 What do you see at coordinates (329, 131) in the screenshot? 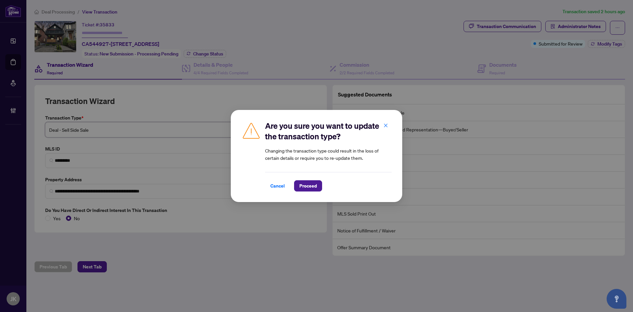
I see `h2: Are you sure you want to update the transaction type?` at bounding box center [329, 131].